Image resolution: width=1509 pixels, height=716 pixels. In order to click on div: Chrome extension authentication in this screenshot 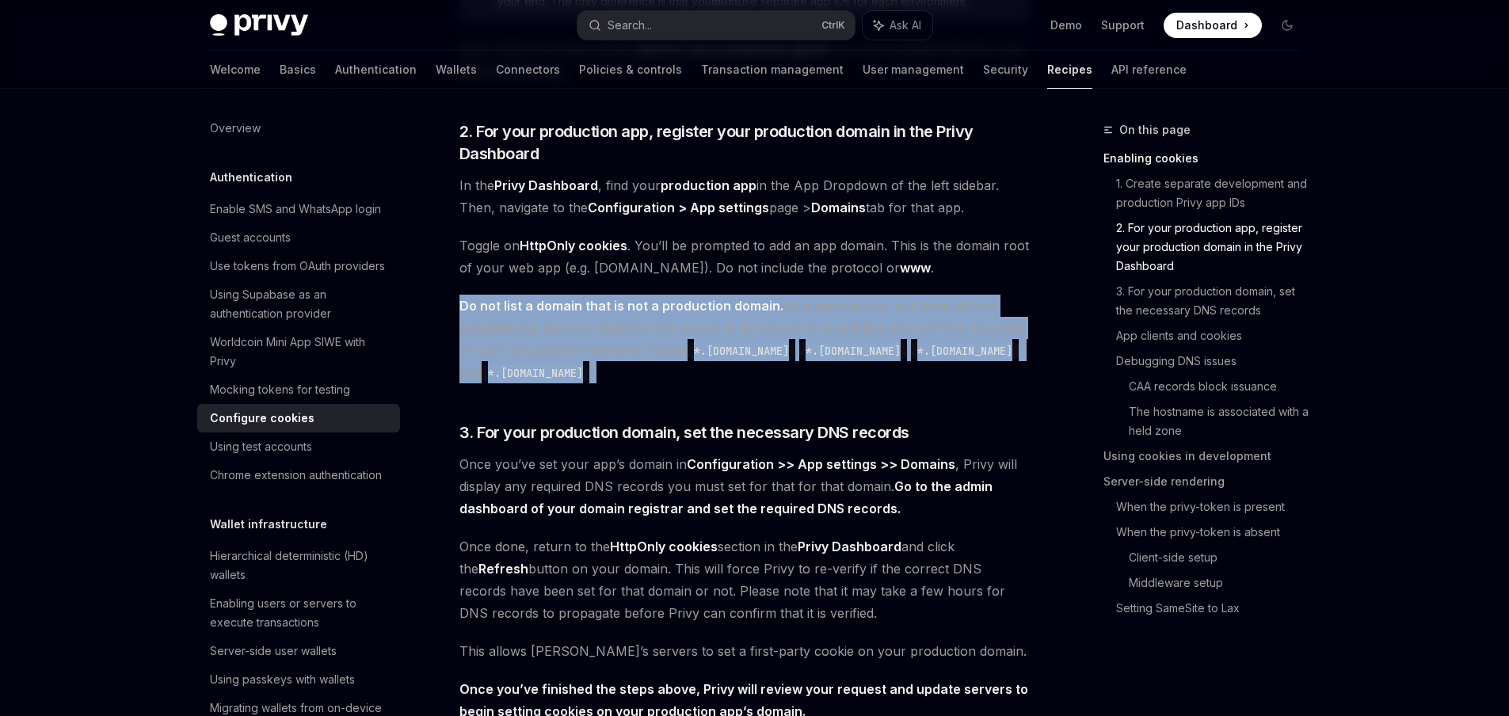, I will do `click(295, 475)`.